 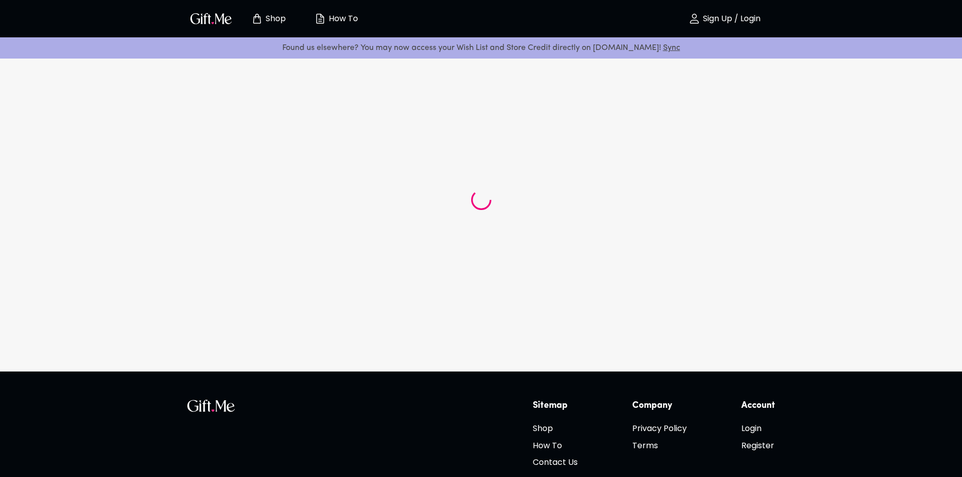 What do you see at coordinates (269, 19) in the screenshot?
I see `button: Store page` at bounding box center [269, 19].